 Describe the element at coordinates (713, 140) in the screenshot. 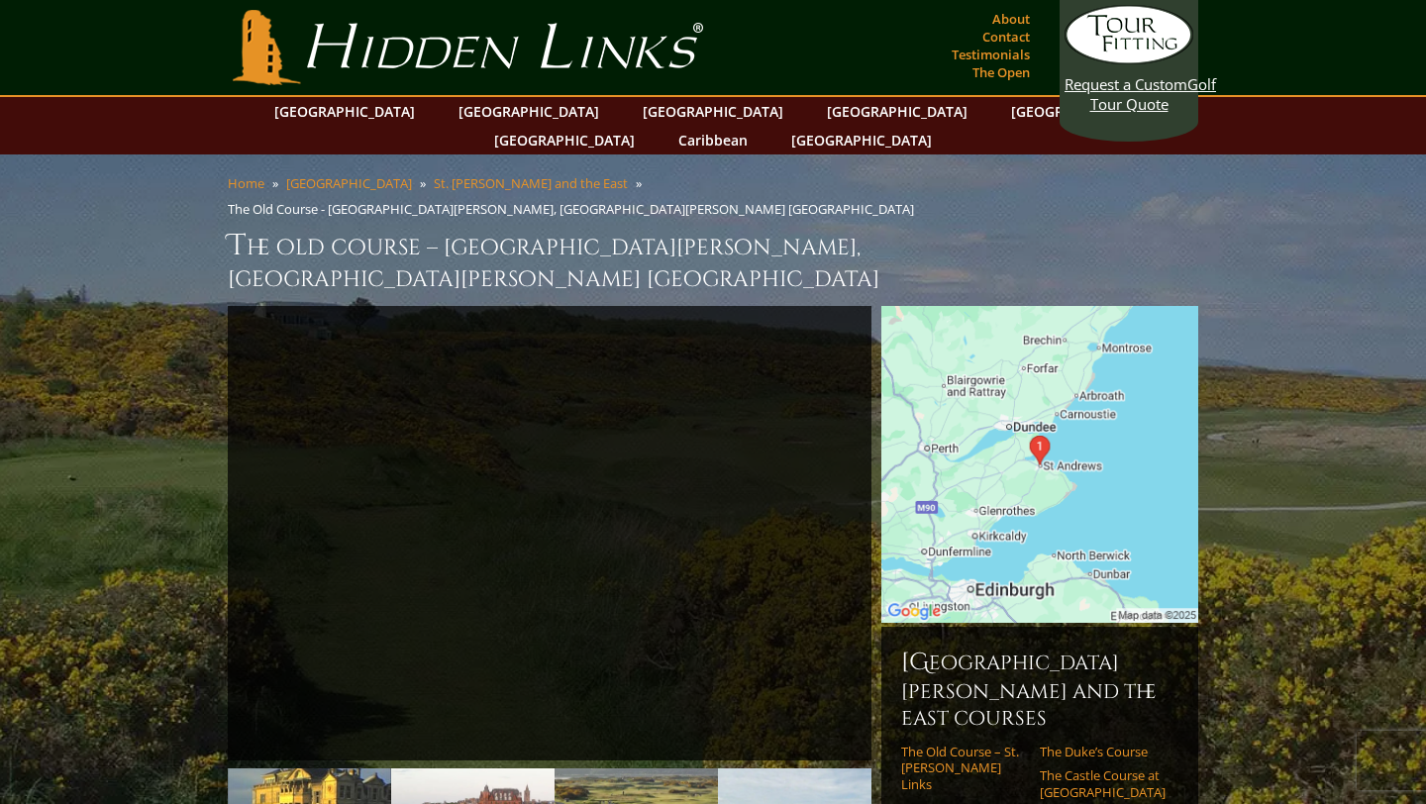

I see `a: Caribbean` at that location.